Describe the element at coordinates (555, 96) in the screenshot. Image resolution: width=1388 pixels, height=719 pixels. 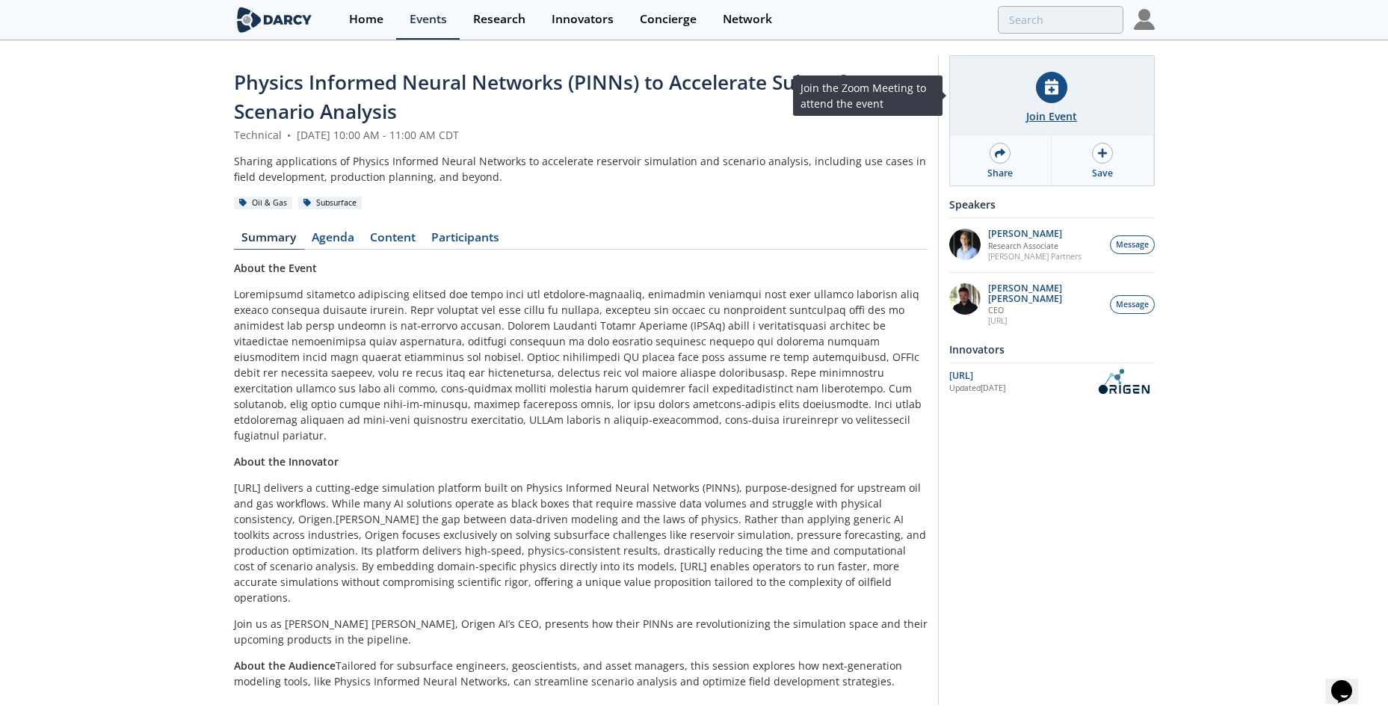
I see `span: Physics Informed Neural Networks (PINNs) to Accelerate Subsurface Scenario Analysis` at that location.